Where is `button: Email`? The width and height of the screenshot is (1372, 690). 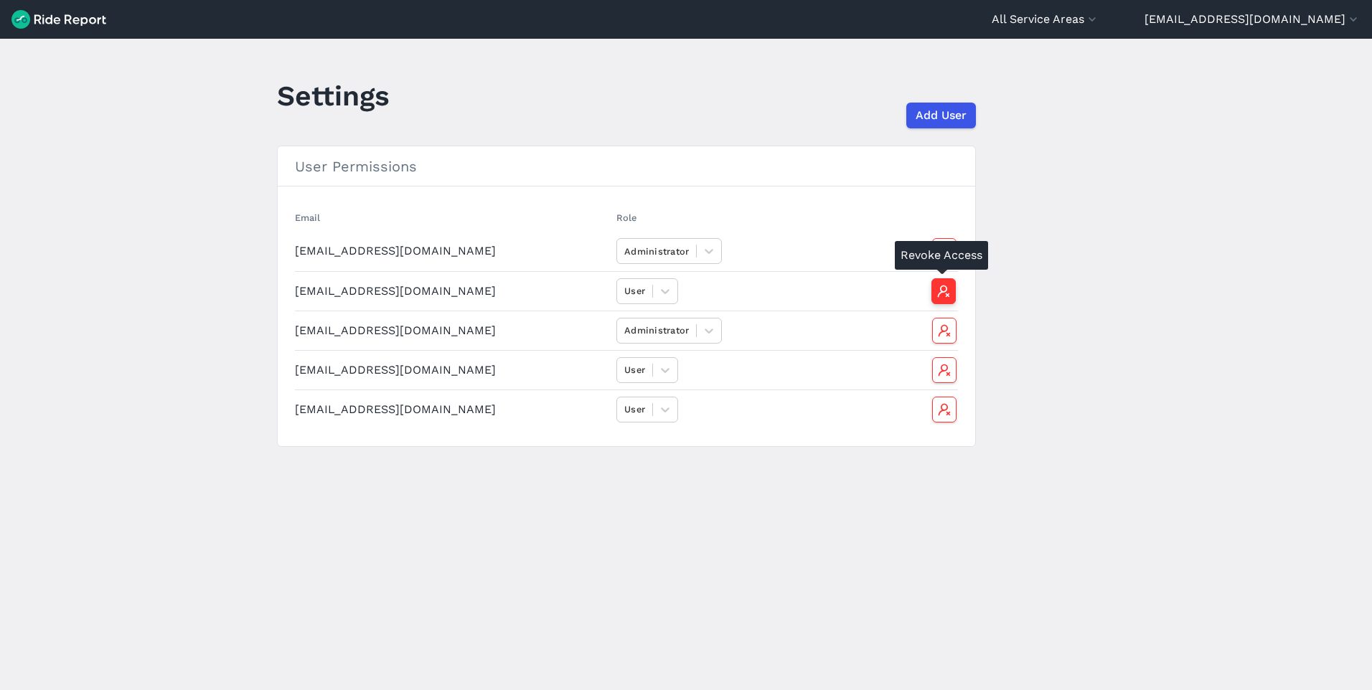 button: Email is located at coordinates (307, 217).